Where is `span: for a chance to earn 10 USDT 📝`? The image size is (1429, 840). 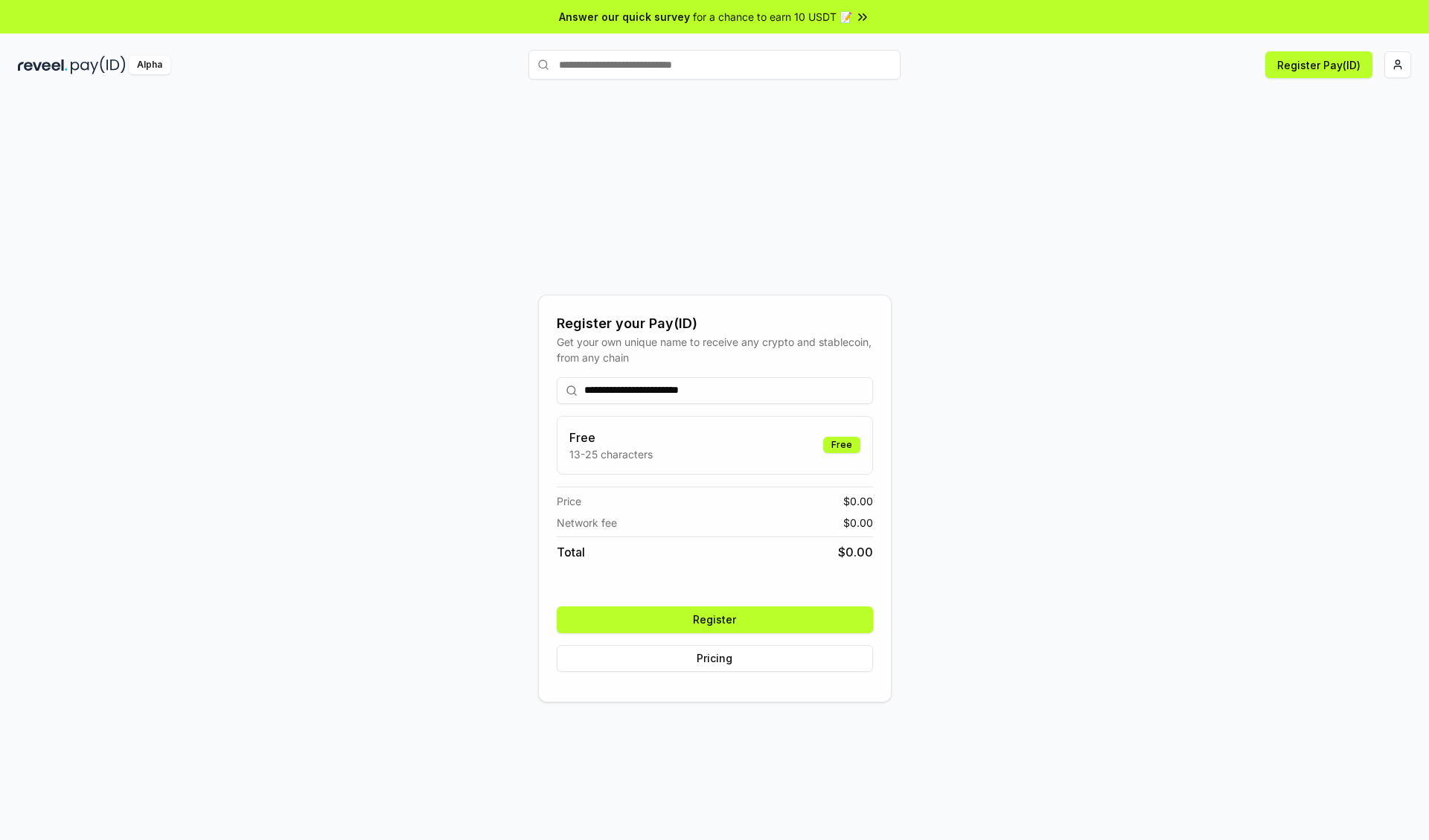
span: for a chance to earn 10 USDT 📝 is located at coordinates (772, 17).